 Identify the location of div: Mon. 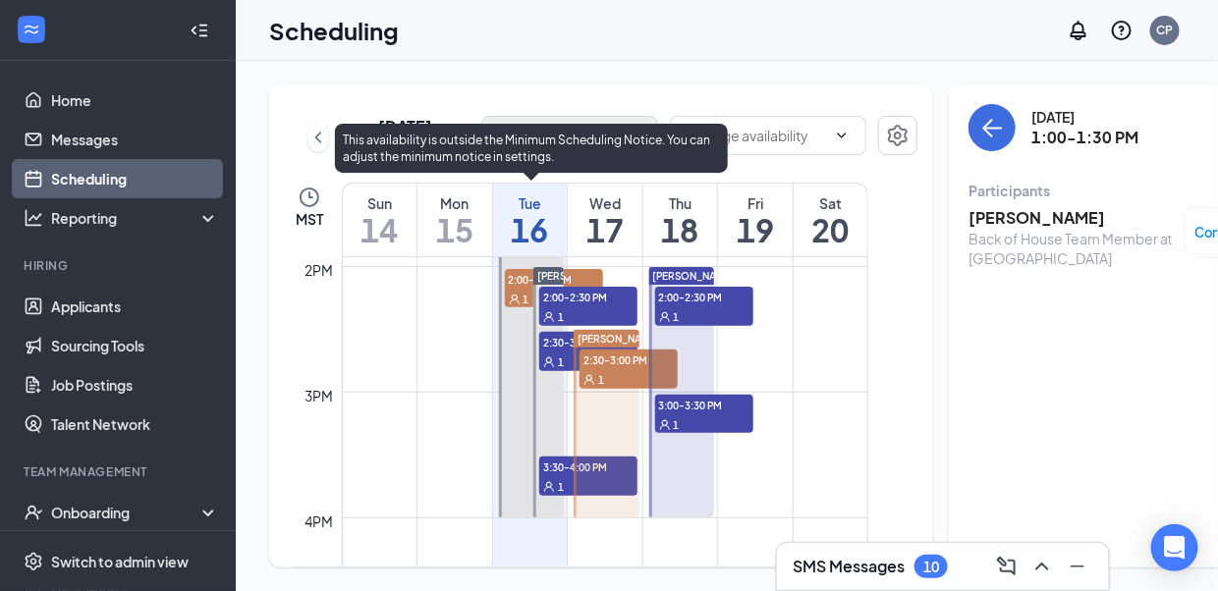
(455, 203).